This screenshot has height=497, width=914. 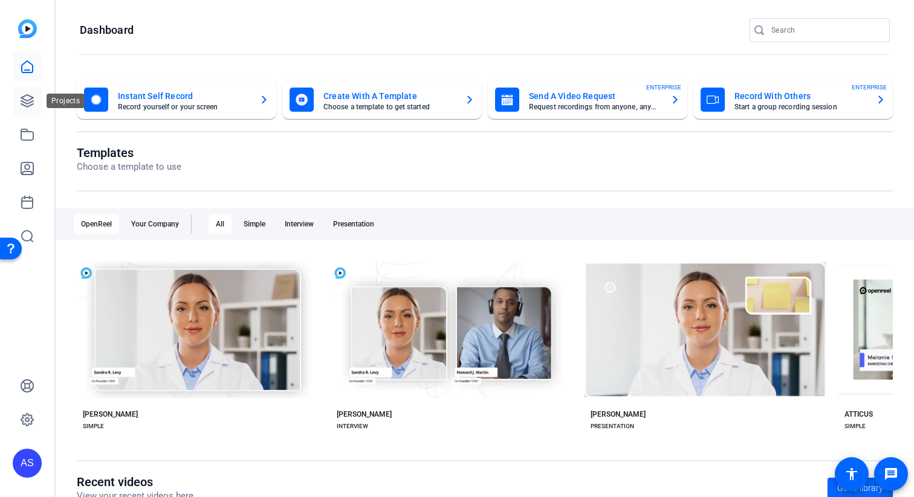 What do you see at coordinates (353, 224) in the screenshot?
I see `div: Presentation` at bounding box center [353, 224].